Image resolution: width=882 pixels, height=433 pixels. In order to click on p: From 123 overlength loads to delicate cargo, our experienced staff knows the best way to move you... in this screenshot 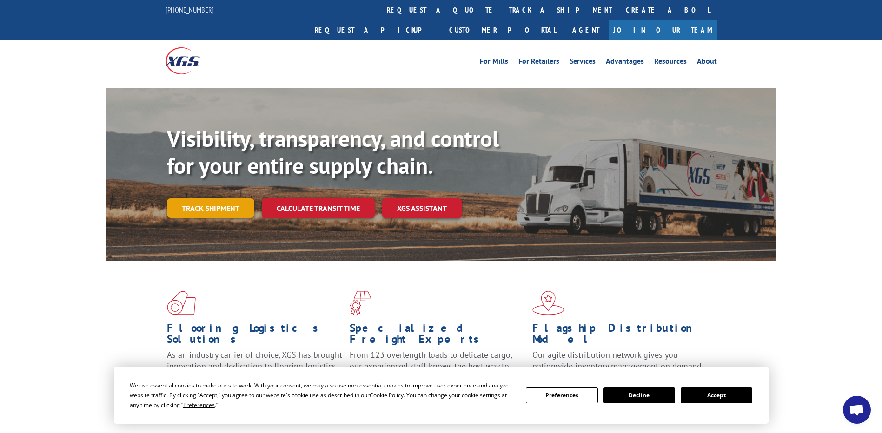, I will do `click(437, 370)`.